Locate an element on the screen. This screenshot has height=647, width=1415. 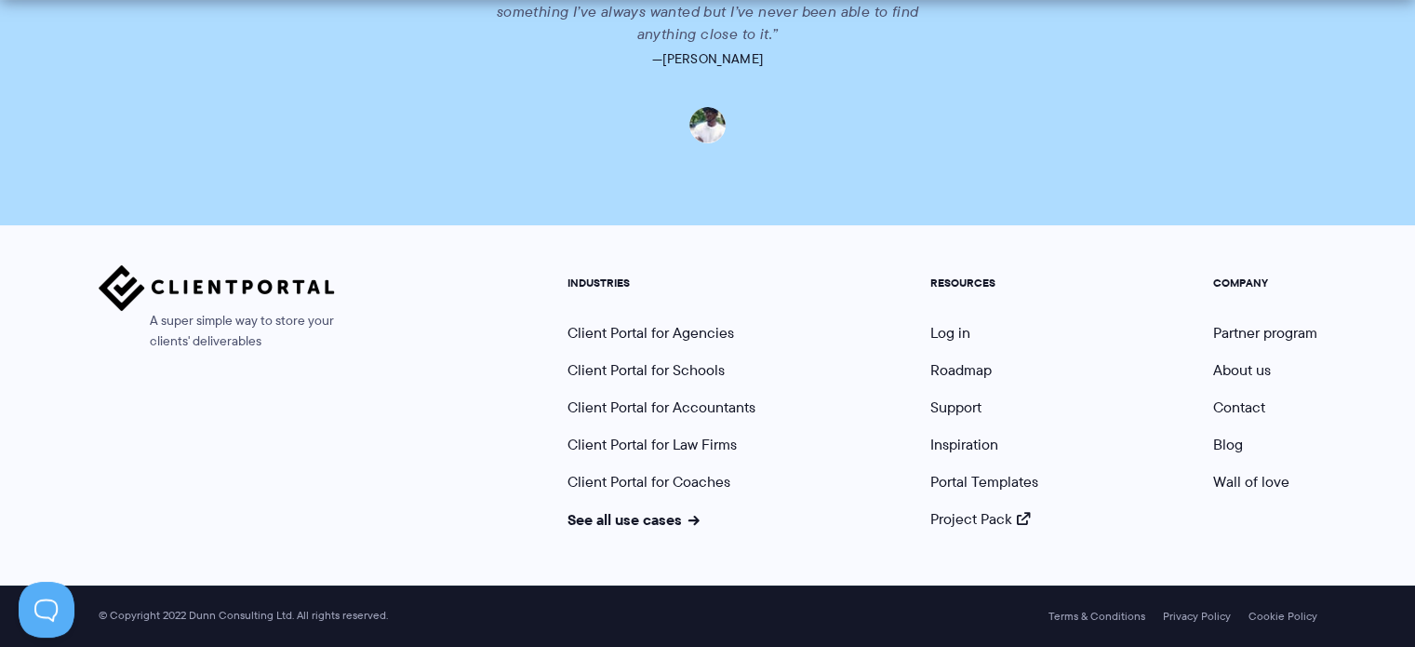
a: About us is located at coordinates (1242, 369).